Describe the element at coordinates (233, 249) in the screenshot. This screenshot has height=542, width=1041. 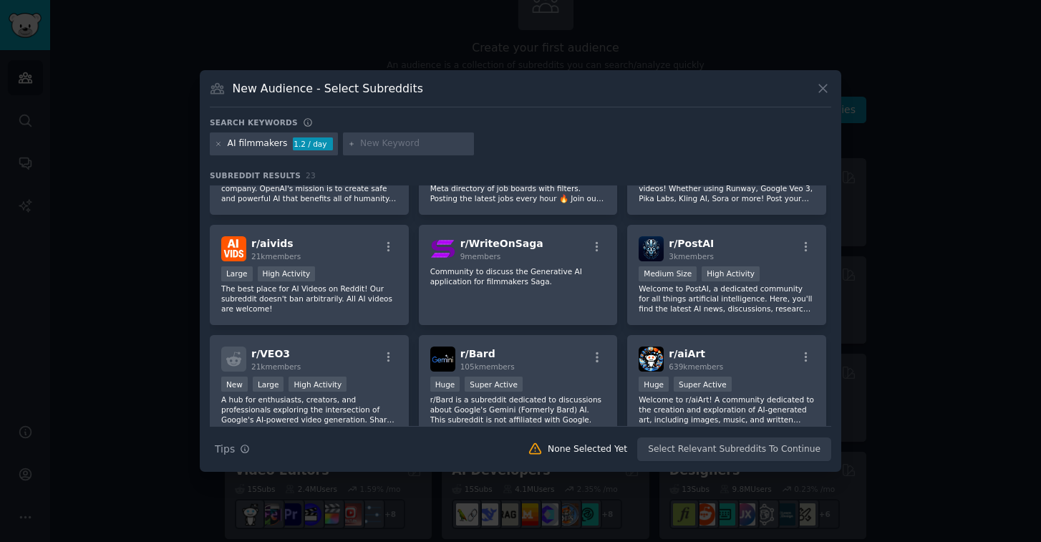
I see `img: aivids` at that location.